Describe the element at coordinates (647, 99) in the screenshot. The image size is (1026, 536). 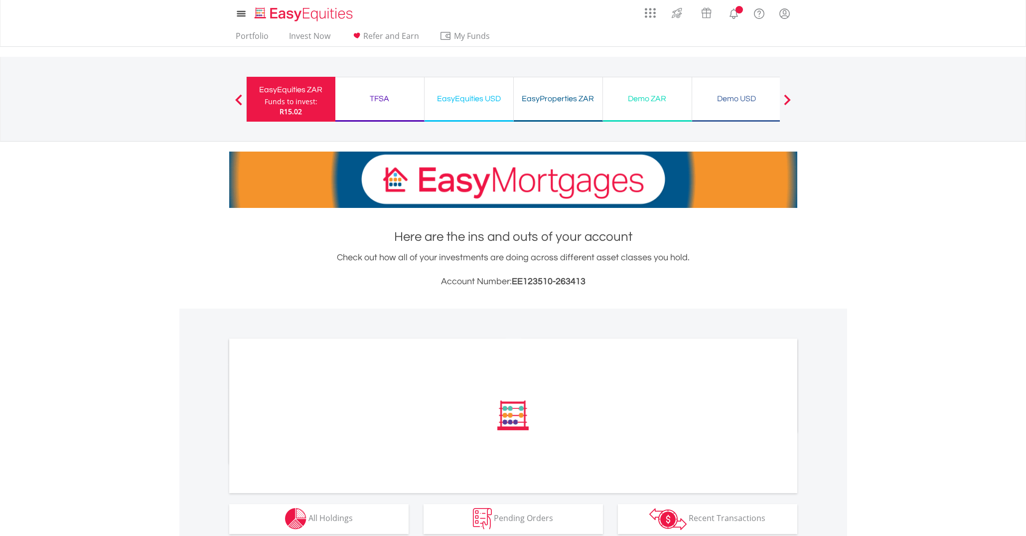
I see `div: Demo ZAR` at that location.